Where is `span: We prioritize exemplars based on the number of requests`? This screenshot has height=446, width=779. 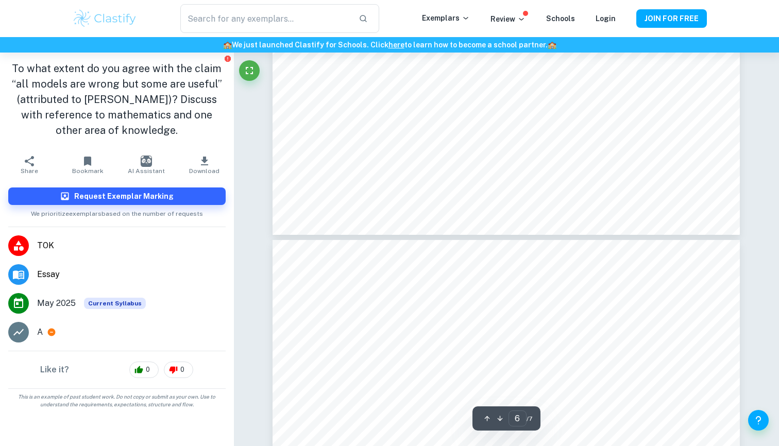
span: We prioritize exemplars based on the number of requests is located at coordinates (117, 212).